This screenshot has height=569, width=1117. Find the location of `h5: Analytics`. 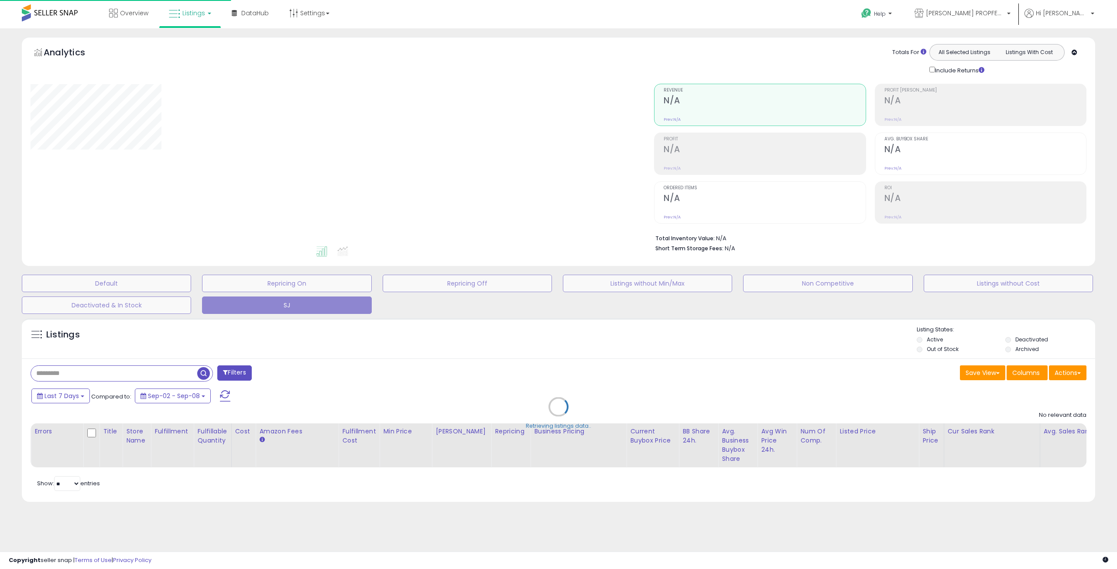

h5: Analytics is located at coordinates (73, 53).